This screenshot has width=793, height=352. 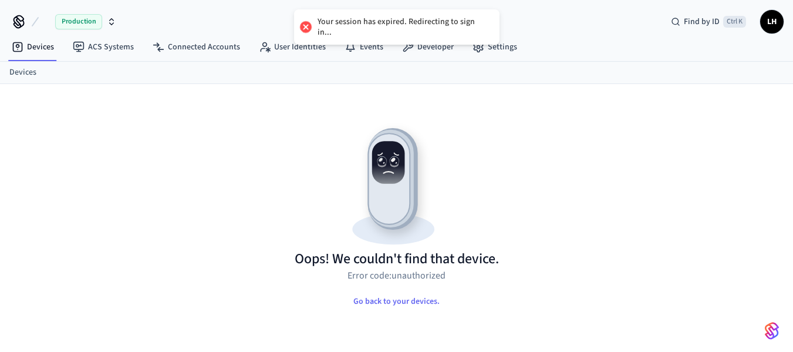 What do you see at coordinates (772, 22) in the screenshot?
I see `button: LH` at bounding box center [772, 22].